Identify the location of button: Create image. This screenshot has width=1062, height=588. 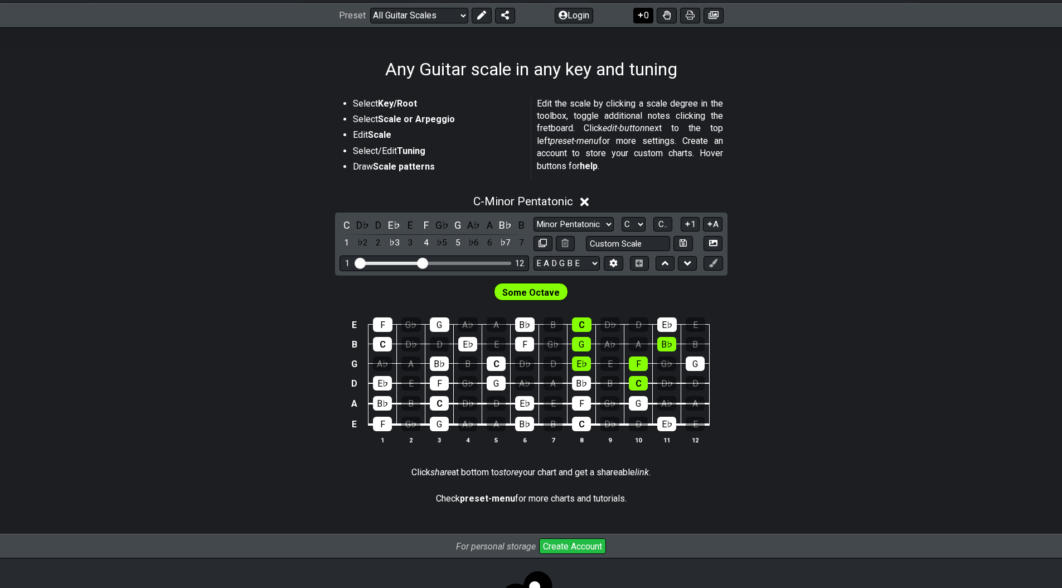
(714, 16).